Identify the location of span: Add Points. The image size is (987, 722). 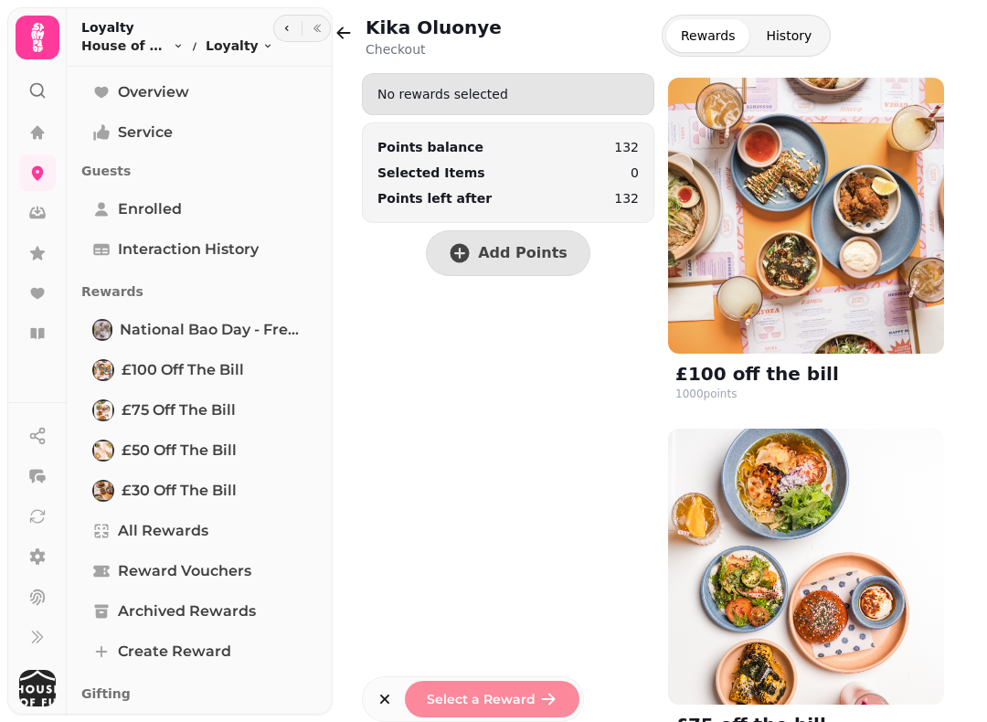
(523, 253).